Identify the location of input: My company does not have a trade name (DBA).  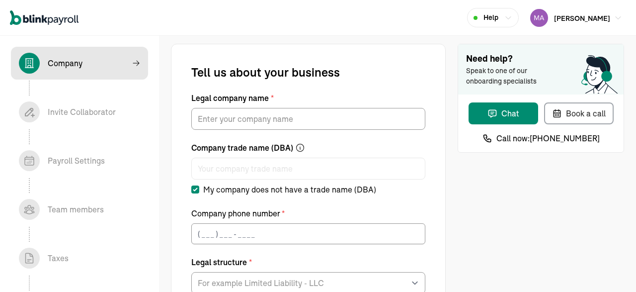
(195, 189).